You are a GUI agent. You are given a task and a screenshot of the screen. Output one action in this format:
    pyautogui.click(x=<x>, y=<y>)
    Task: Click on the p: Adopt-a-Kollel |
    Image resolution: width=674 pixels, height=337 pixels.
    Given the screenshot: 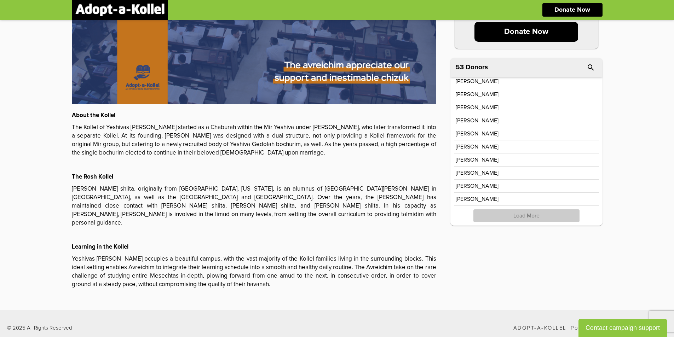 What is the action you would take?
    pyautogui.click(x=591, y=328)
    